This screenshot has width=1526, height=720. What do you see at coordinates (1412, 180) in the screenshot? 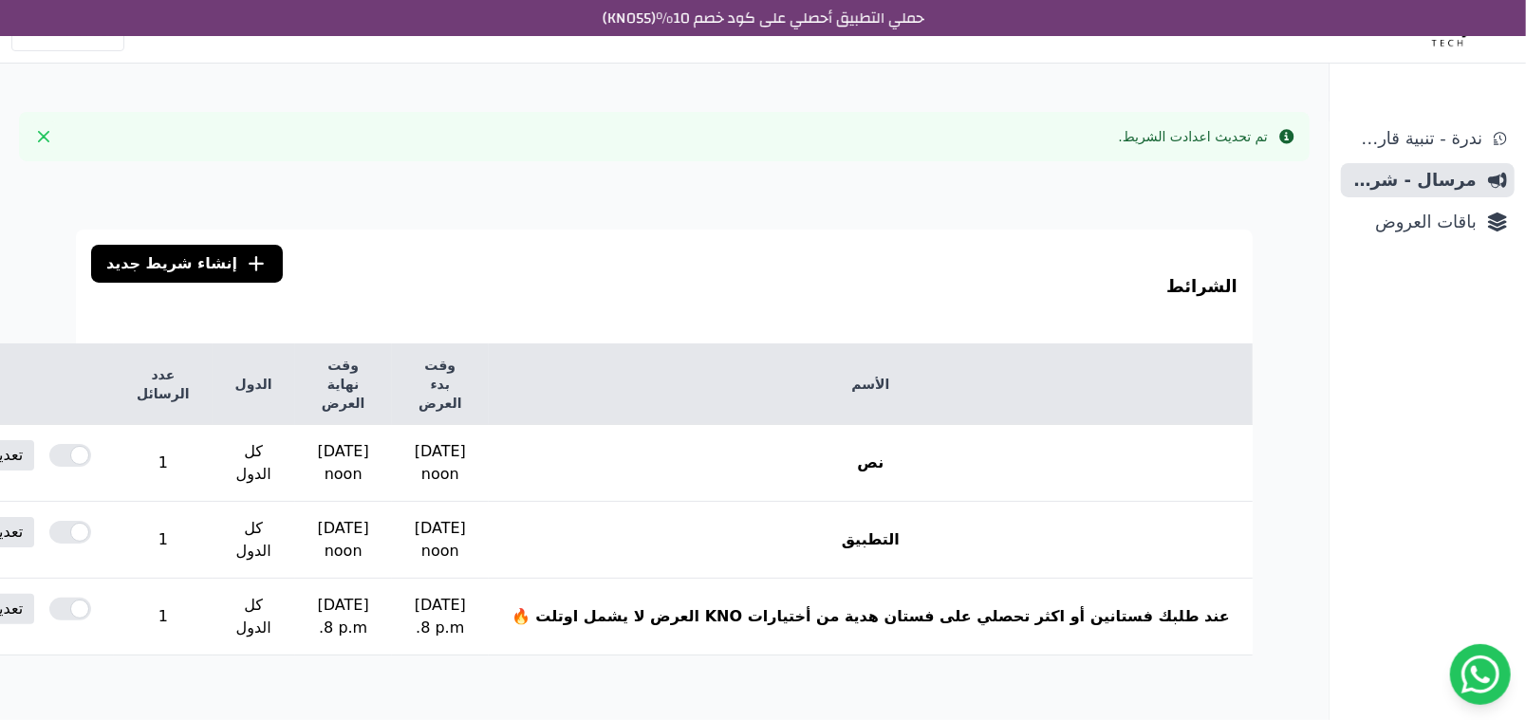
I see `span: مرسال - شريط دعاية` at bounding box center [1412, 180].